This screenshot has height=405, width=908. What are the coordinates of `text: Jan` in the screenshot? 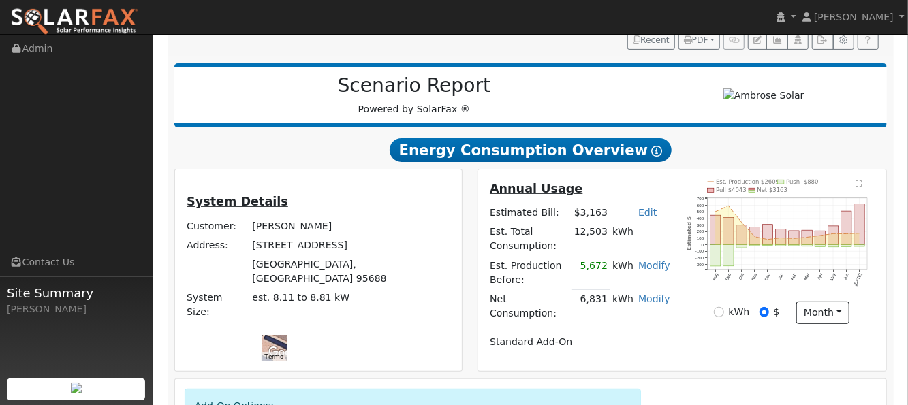 It's located at (781, 276).